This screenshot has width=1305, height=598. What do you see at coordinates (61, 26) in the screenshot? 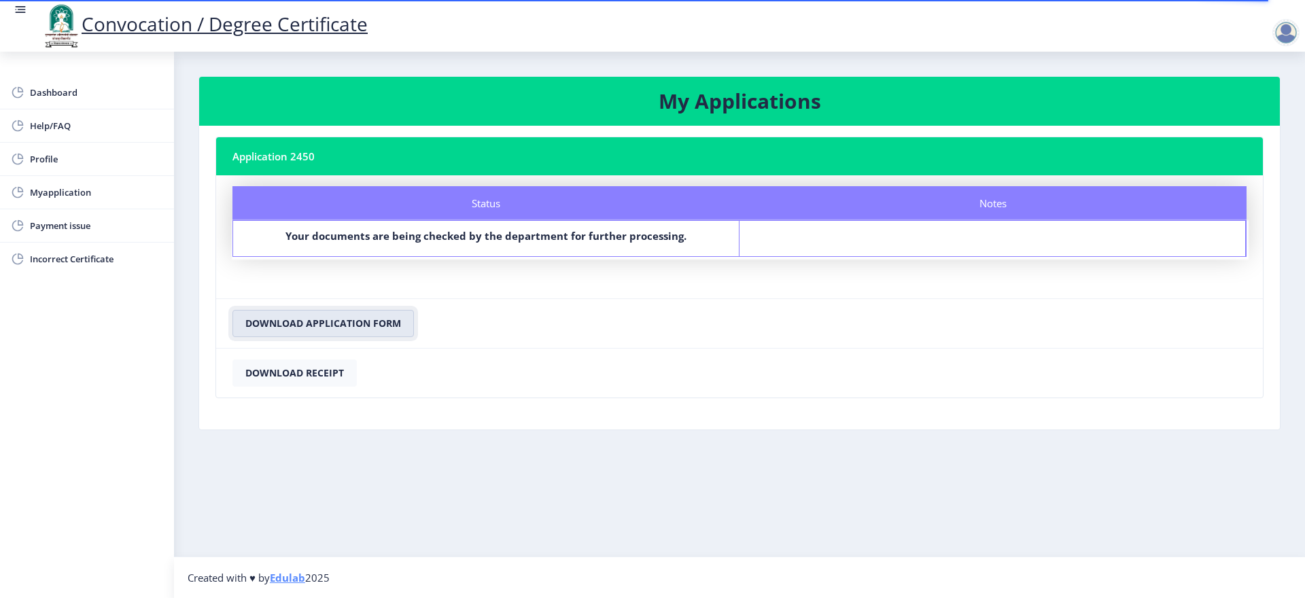
I see `img: logo` at bounding box center [61, 26].